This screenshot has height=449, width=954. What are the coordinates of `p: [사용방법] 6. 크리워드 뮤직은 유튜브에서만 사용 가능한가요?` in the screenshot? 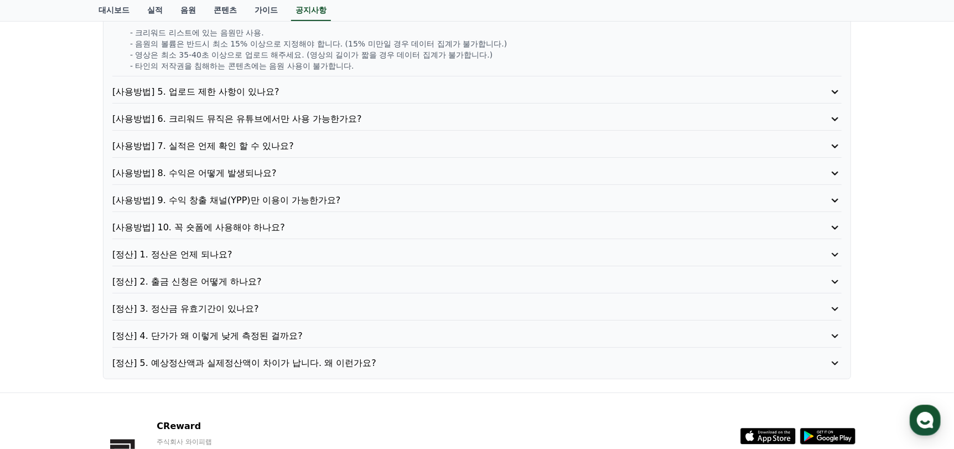 It's located at (448, 119).